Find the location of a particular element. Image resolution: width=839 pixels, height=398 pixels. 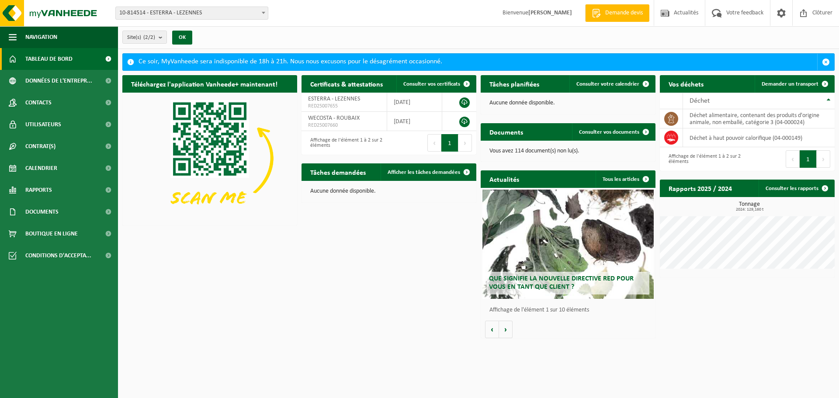

span: Site(s) is located at coordinates (141, 38).